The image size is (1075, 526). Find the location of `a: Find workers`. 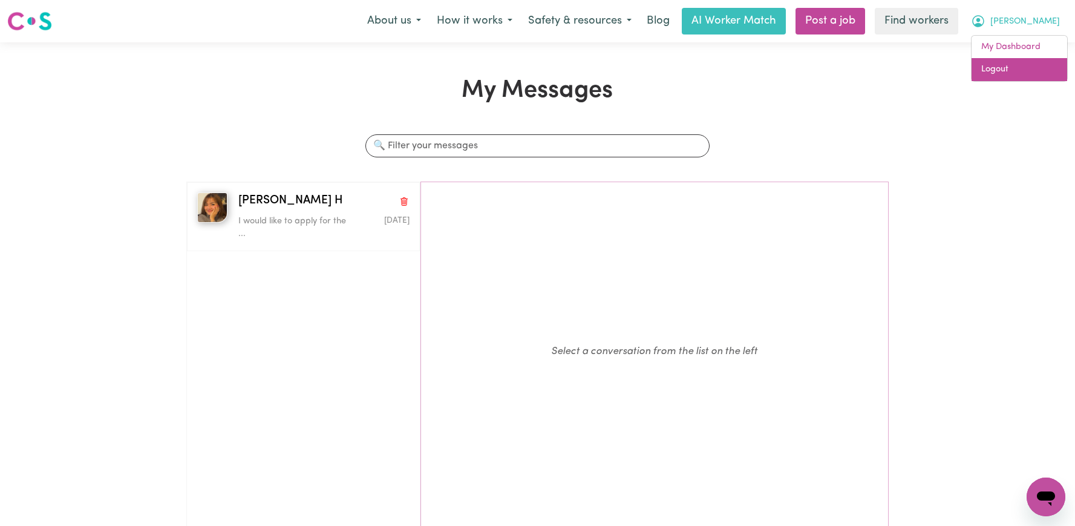

a: Find workers is located at coordinates (916, 21).